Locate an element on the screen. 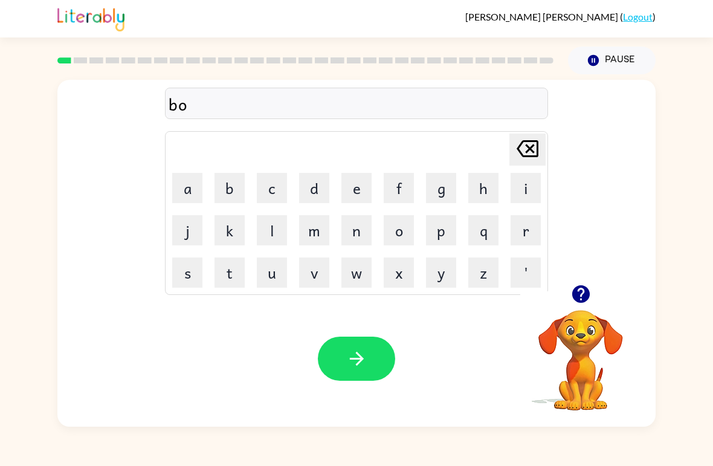 This screenshot has width=713, height=466. button: s is located at coordinates (187, 272).